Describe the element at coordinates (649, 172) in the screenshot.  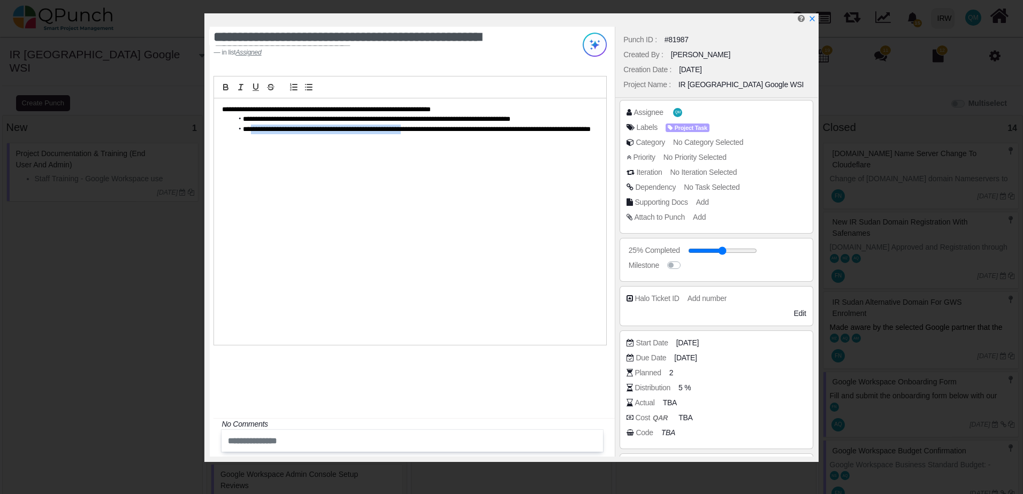
I see `div: Iteration` at that location.